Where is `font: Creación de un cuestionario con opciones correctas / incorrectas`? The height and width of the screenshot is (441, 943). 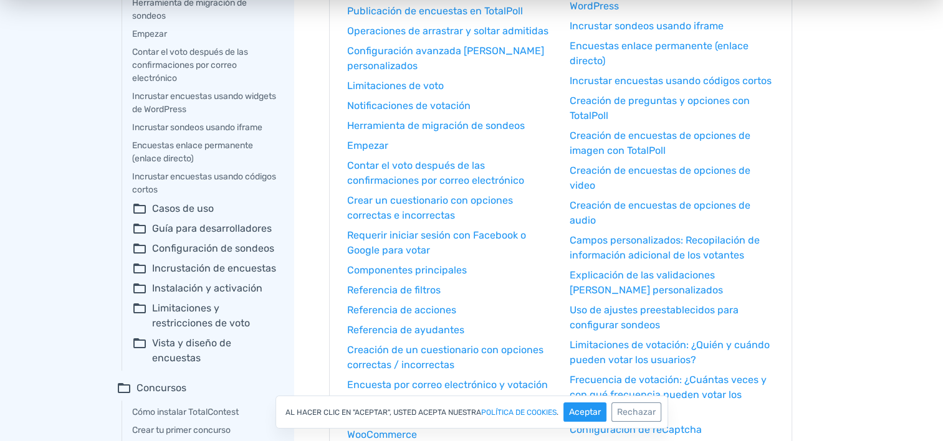 font: Creación de un cuestionario con opciones correctas / incorrectas is located at coordinates (445, 357).